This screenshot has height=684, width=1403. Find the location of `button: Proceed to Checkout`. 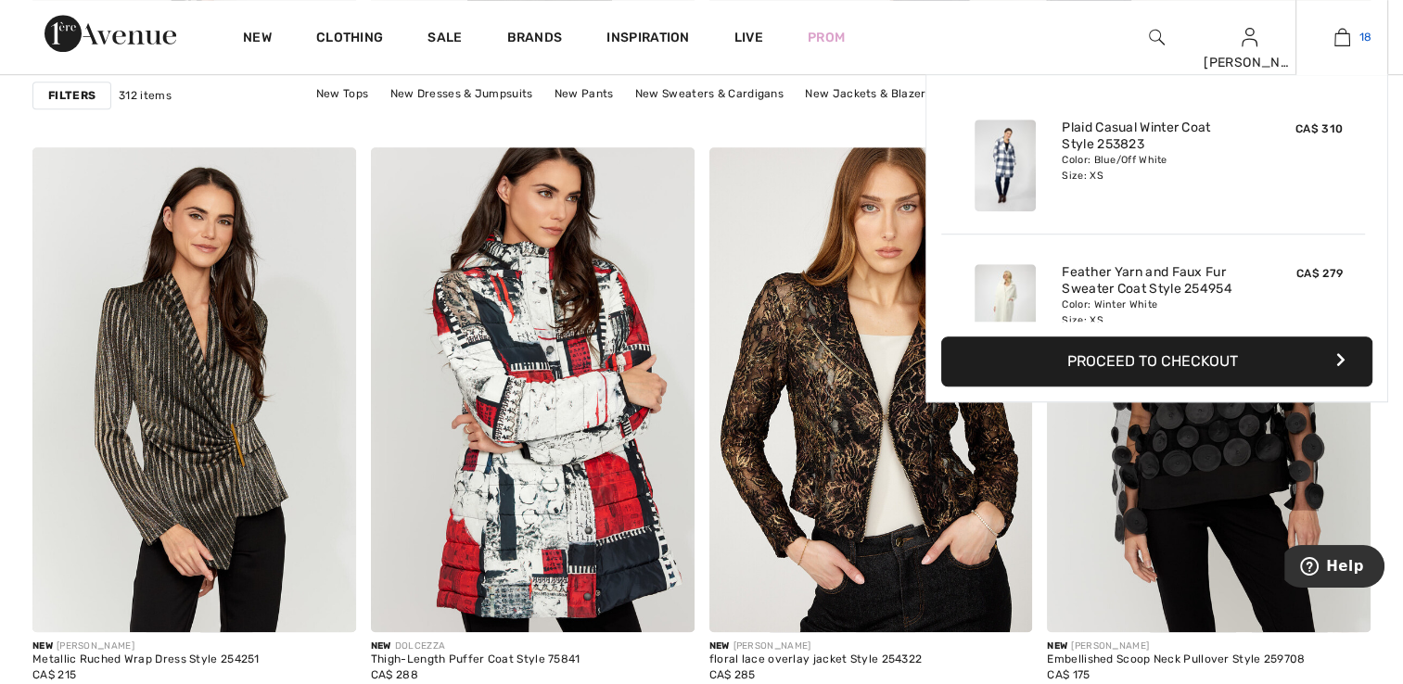

button: Proceed to Checkout is located at coordinates (1156, 362).